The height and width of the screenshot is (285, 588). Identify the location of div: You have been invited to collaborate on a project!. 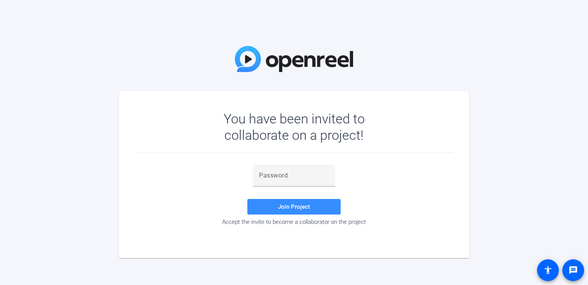
(294, 127).